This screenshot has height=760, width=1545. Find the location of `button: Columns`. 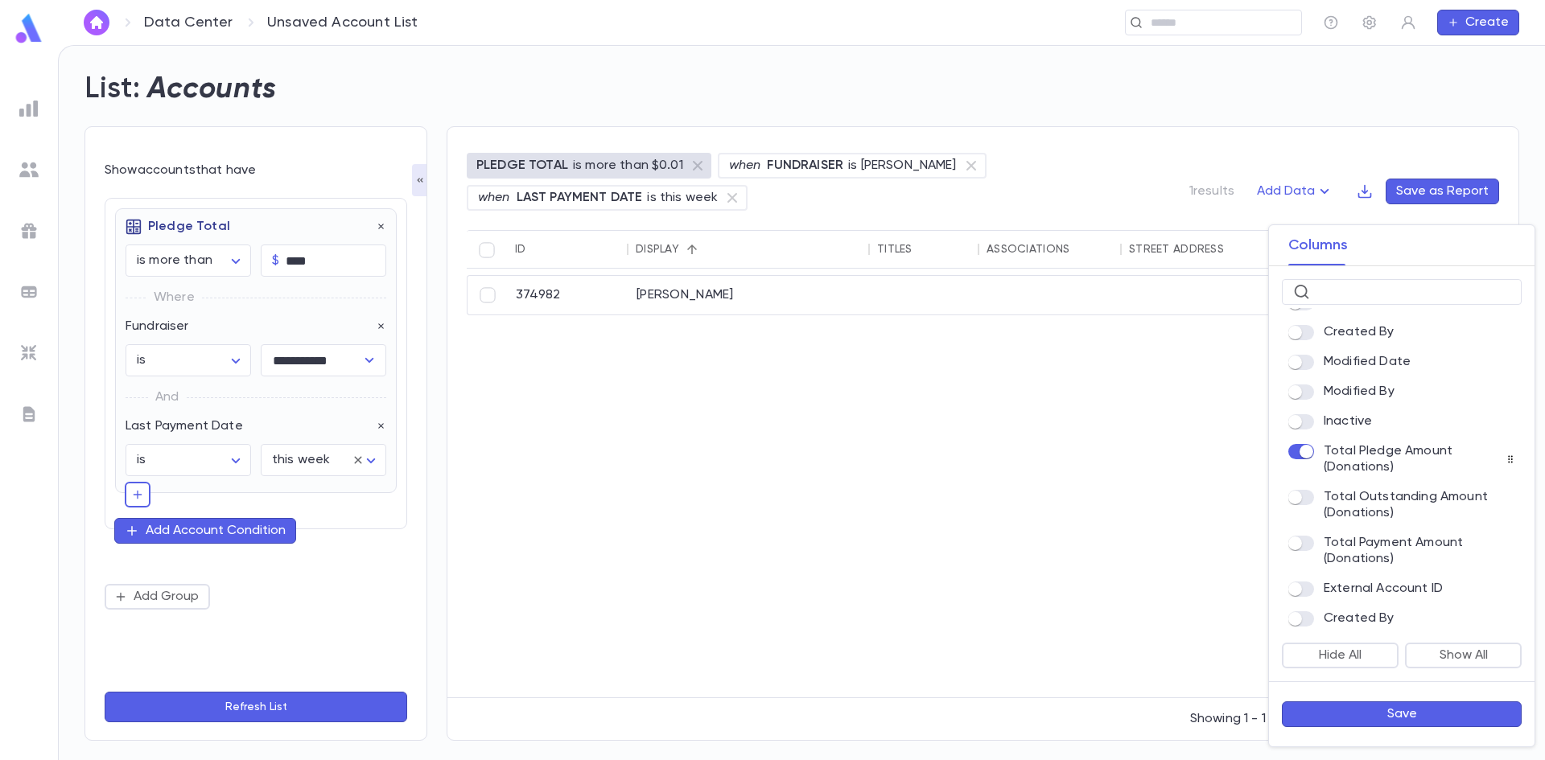

button: Columns is located at coordinates (1318, 245).